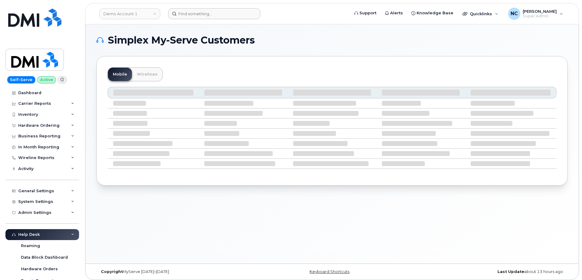 This screenshot has width=582, height=280. What do you see at coordinates (147, 74) in the screenshot?
I see `a: Wirelines` at bounding box center [147, 74].